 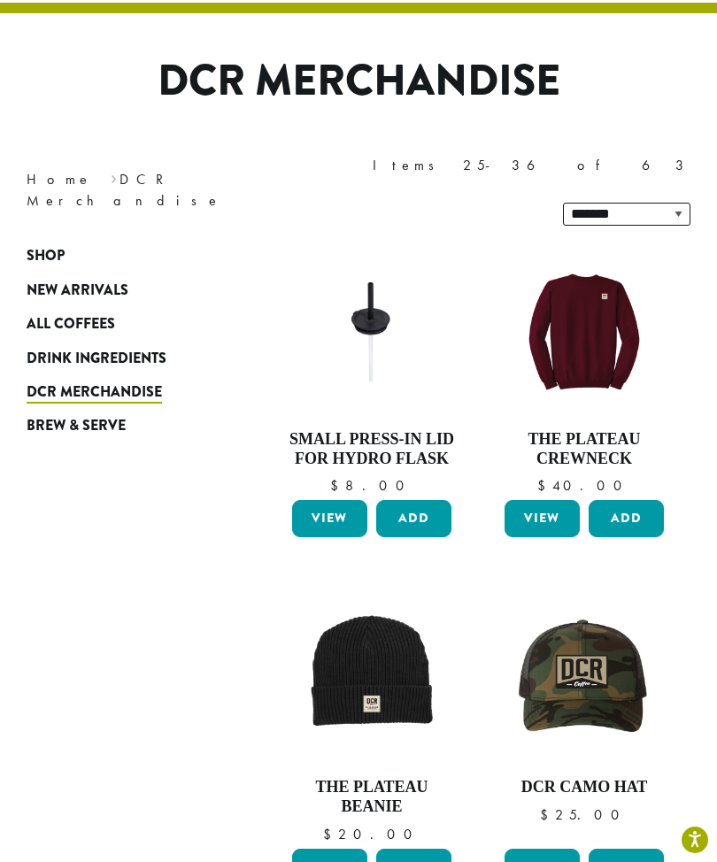 What do you see at coordinates (372, 680) in the screenshot?
I see `img: Beanie_Black-e1700260431294.png` at bounding box center [372, 680].